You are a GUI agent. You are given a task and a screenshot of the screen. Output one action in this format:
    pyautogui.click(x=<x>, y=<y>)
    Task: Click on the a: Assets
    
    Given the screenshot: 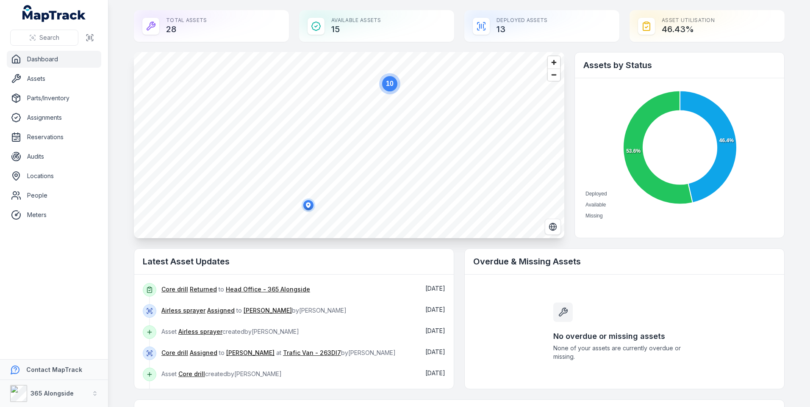 What is the action you would take?
    pyautogui.click(x=54, y=79)
    